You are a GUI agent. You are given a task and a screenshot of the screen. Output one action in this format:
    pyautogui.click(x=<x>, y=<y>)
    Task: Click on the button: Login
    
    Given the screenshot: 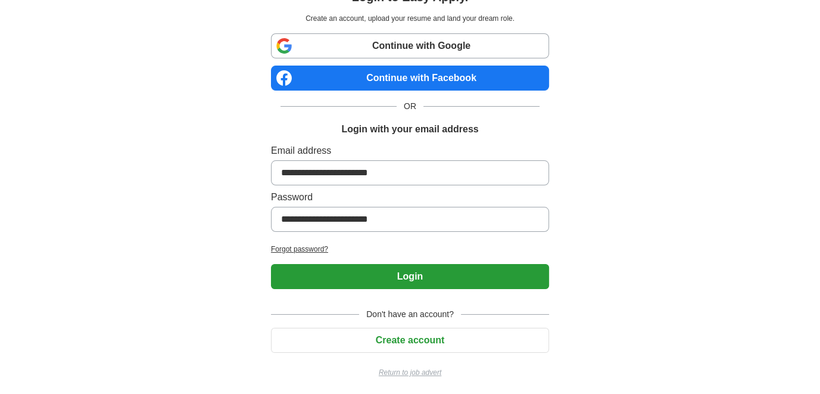 What is the action you would take?
    pyautogui.click(x=410, y=276)
    